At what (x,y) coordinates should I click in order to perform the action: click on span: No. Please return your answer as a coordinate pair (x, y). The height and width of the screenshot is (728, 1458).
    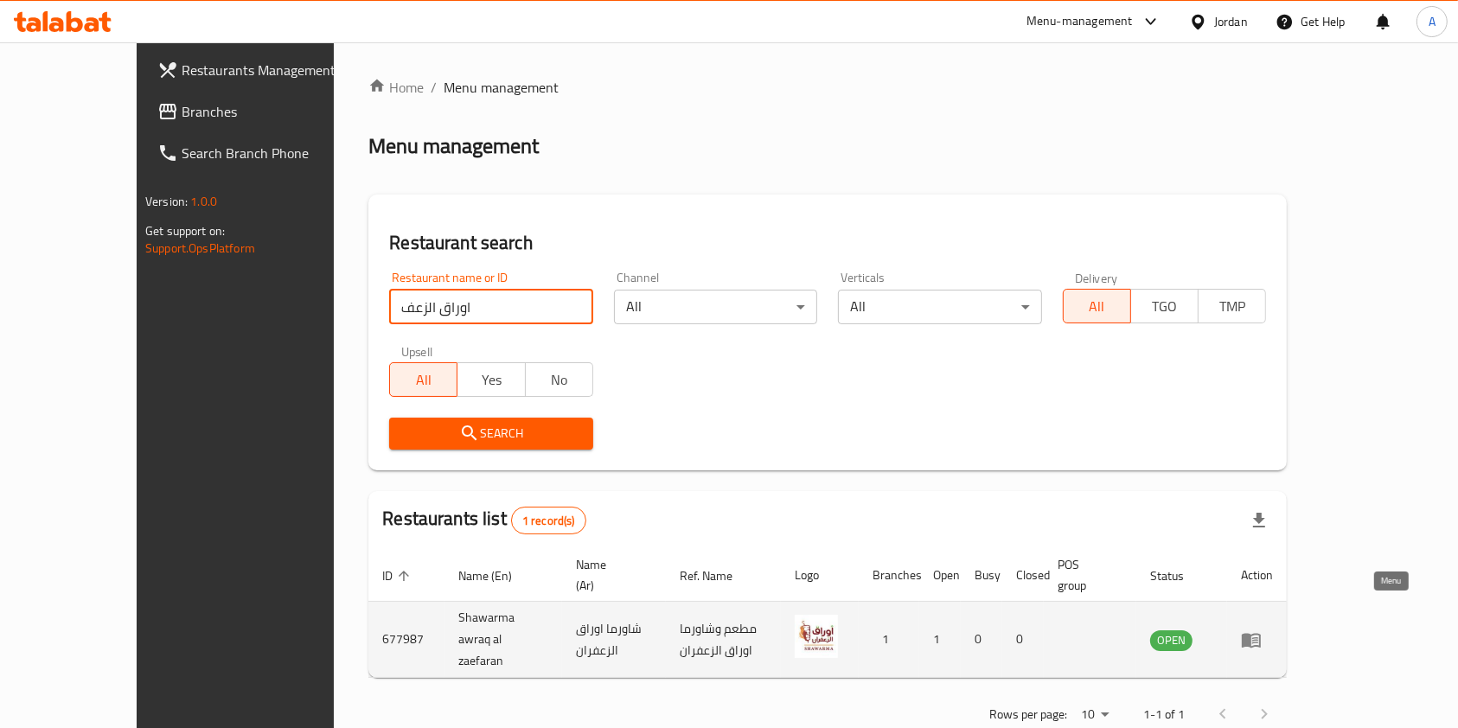
    Looking at the image, I should click on (559, 380).